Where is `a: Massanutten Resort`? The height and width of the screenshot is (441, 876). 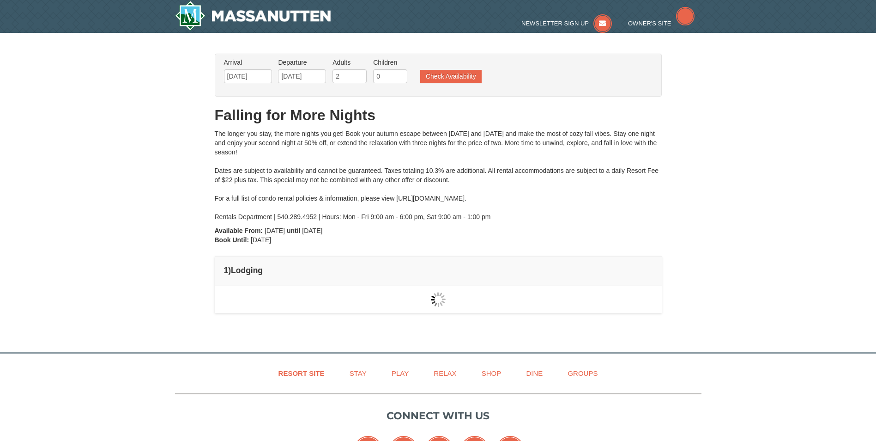
a: Massanutten Resort is located at coordinates (253, 16).